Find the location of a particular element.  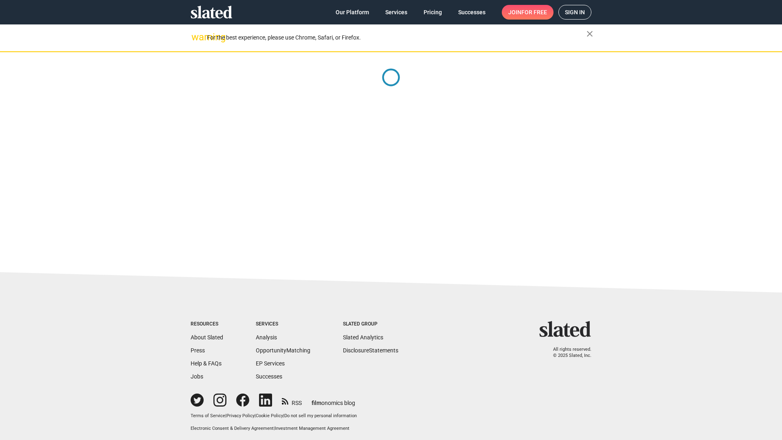

a: RSS is located at coordinates (292, 400).